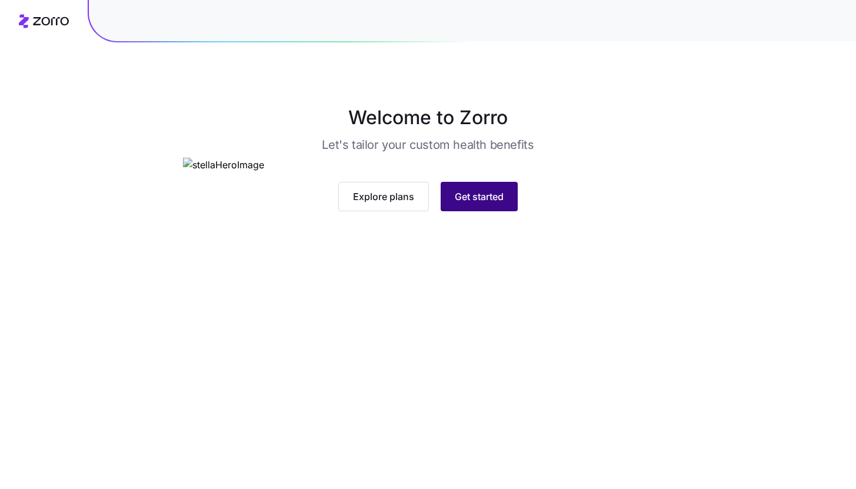  Describe the element at coordinates (428, 165) in the screenshot. I see `img: stellaHeroImage` at that location.